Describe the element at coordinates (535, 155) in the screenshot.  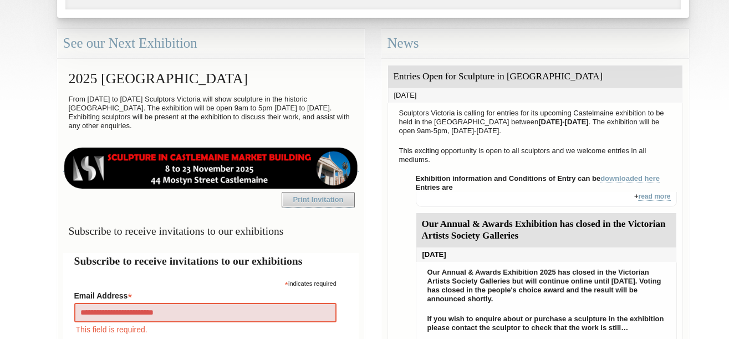
I see `p: This exciting opportunity is open to all sculptors and we welcome entries in all mediums.` at that location.